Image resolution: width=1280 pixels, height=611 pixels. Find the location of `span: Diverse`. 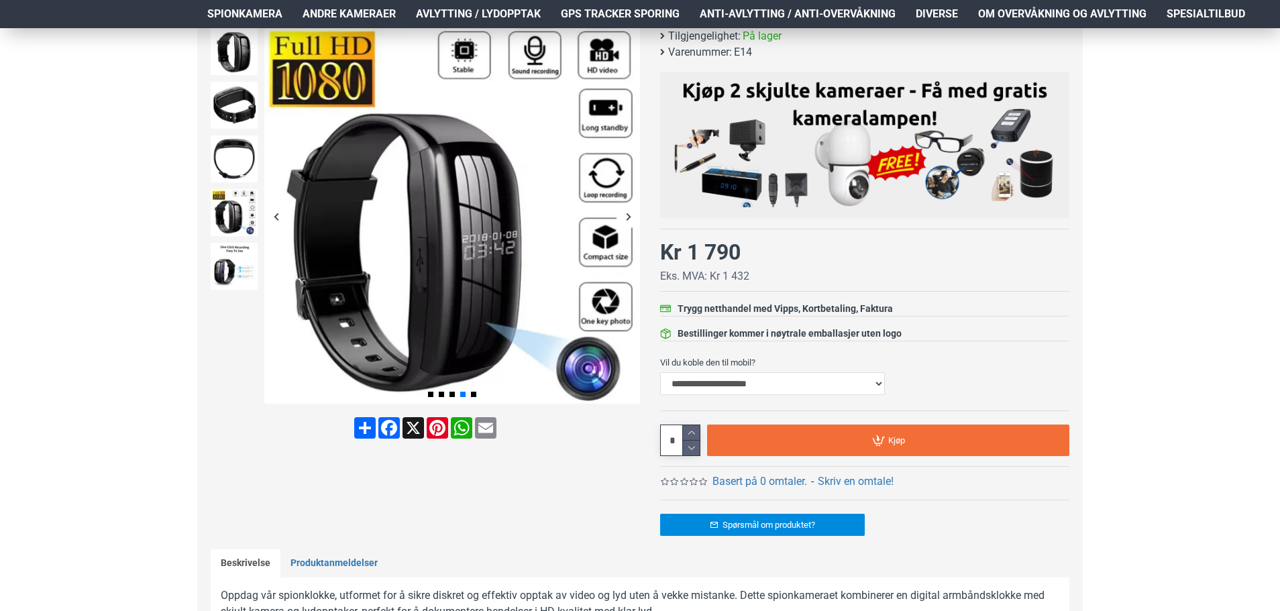

span: Diverse is located at coordinates (937, 14).